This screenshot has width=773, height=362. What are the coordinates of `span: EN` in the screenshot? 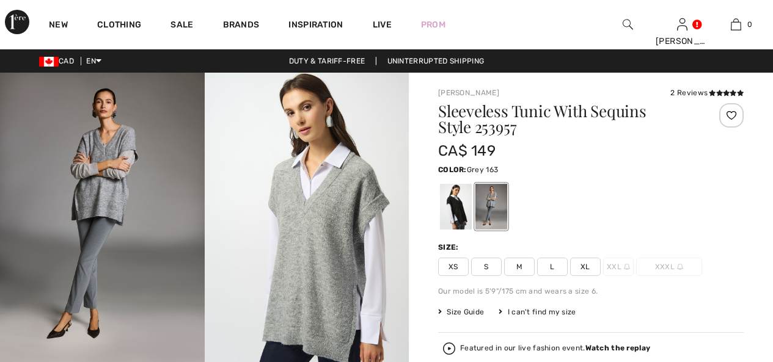 It's located at (93, 61).